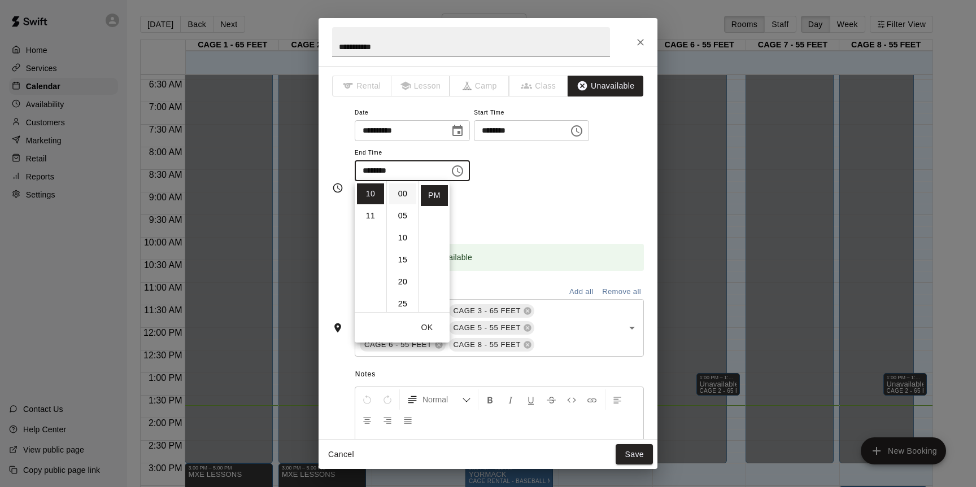  What do you see at coordinates (592, 400) in the screenshot?
I see `button: Insert Link` at bounding box center [592, 400].